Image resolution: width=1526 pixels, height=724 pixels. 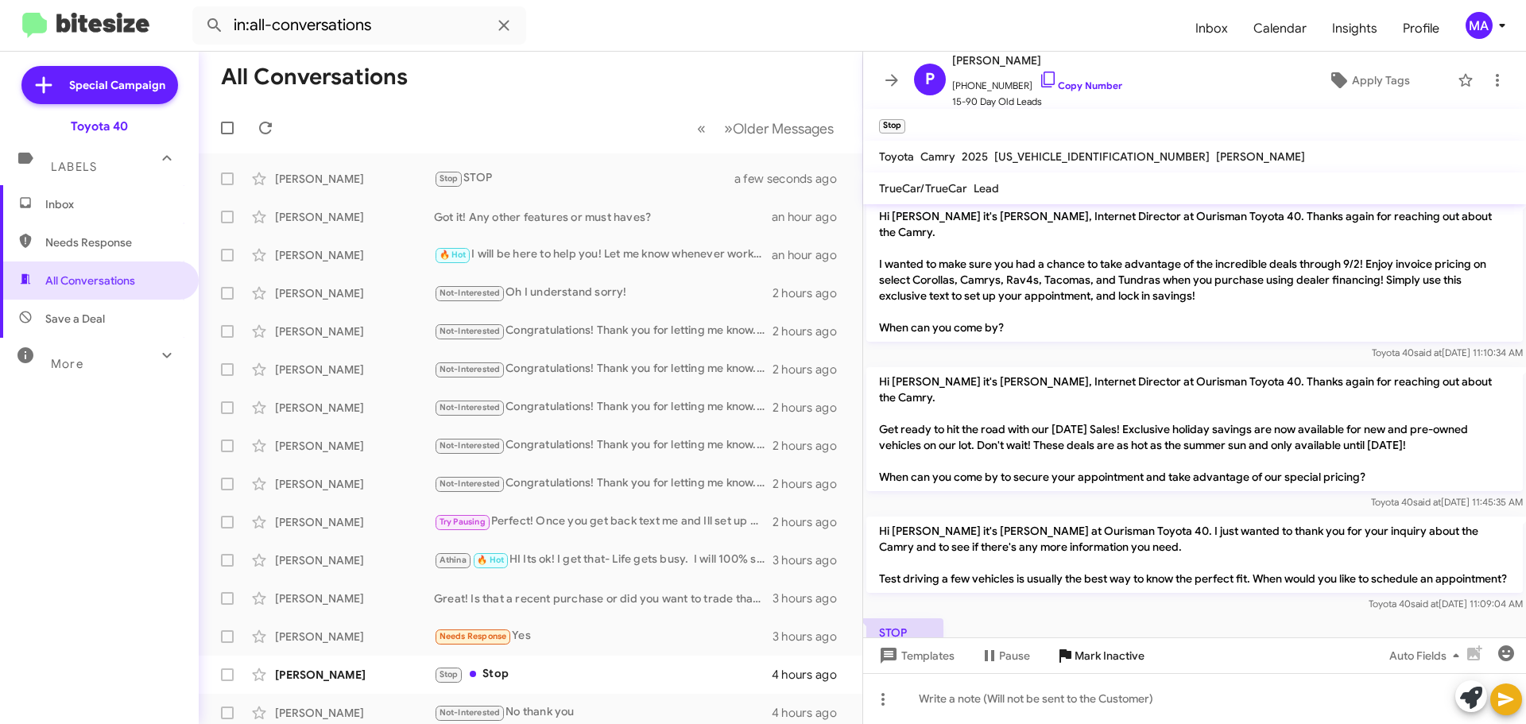 What do you see at coordinates (915, 656) in the screenshot?
I see `button: Templates` at bounding box center [915, 656].